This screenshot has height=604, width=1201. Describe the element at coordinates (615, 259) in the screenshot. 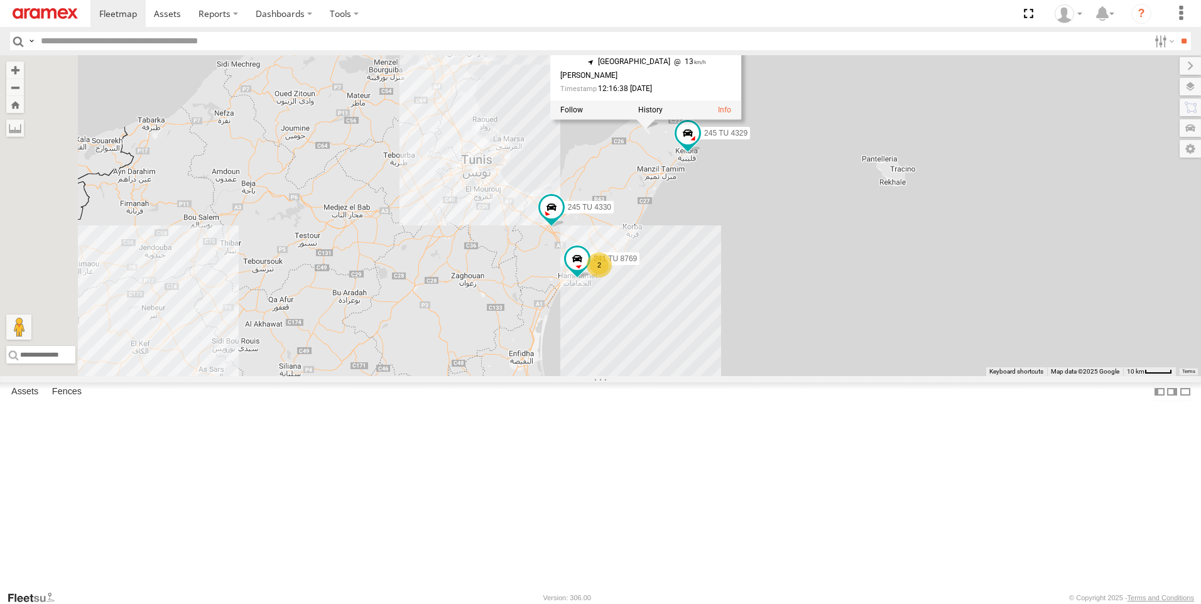

I see `span: 241 TU 8769` at that location.